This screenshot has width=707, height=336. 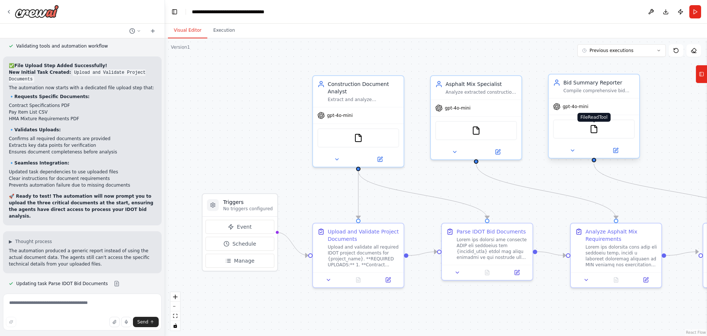 What do you see at coordinates (358, 195) in the screenshot?
I see `g: Edge from 3acb1b7b-e8f1-4c2c-acff-b0cfd86ee6e6 to a26afbc2-ef5b-4936-a6d9-adc7eda8f447` at bounding box center [358, 195].